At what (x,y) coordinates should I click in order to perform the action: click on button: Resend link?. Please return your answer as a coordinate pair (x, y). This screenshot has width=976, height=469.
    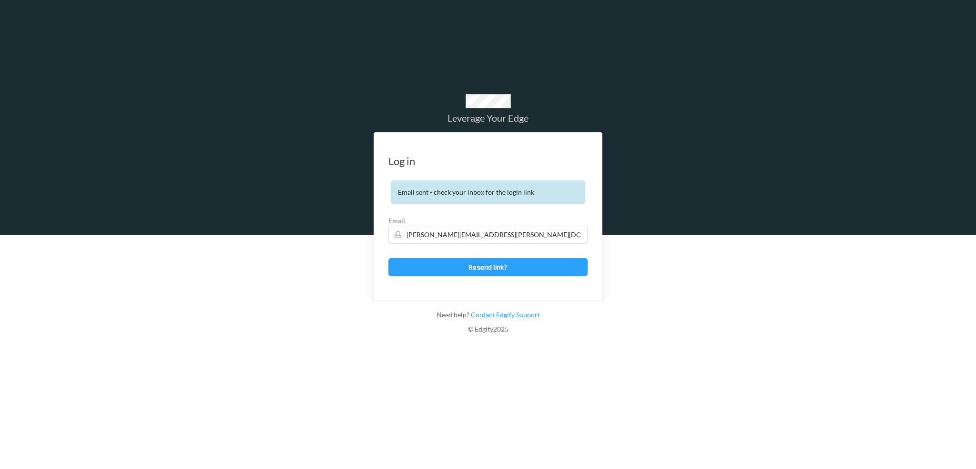
    Looking at the image, I should click on (488, 267).